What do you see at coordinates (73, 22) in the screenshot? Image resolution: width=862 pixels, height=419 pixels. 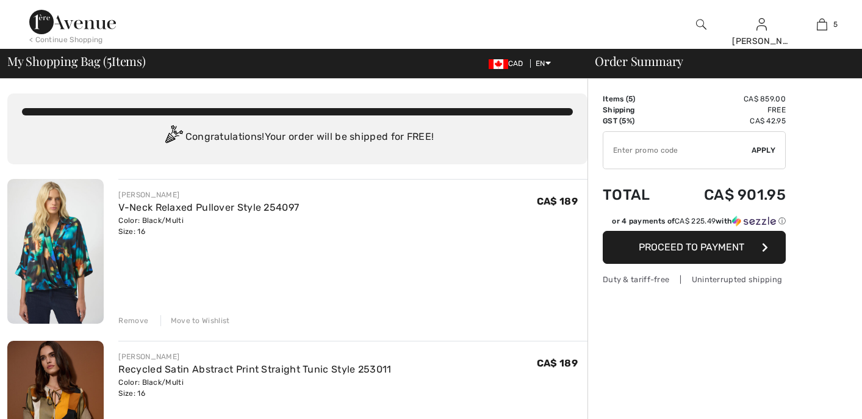 I see `img: 1ère Avenue` at bounding box center [73, 22].